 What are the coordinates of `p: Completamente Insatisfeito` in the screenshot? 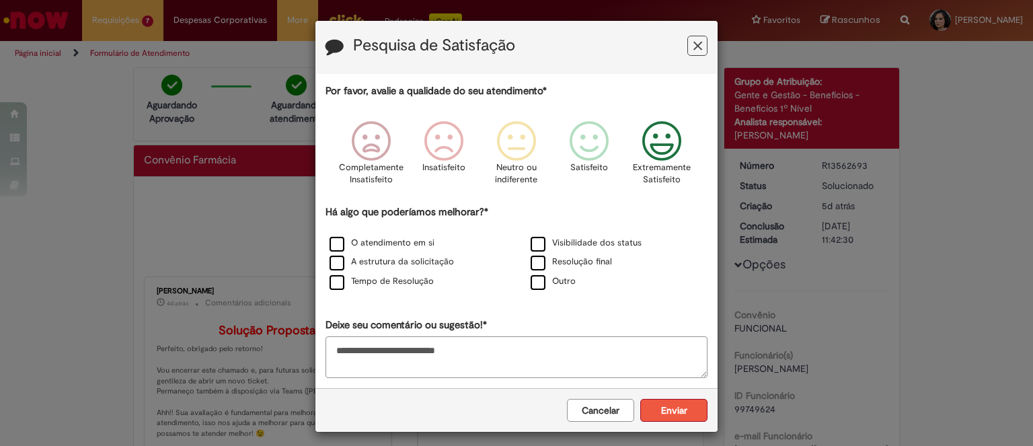 It's located at (371, 174).